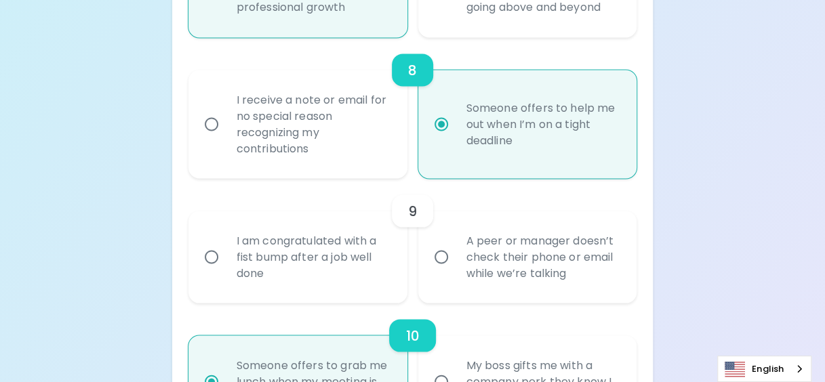  Describe the element at coordinates (542, 257) in the screenshot. I see `div: A peer or manager doesn’t check their phone or email while we’re talking` at that location.